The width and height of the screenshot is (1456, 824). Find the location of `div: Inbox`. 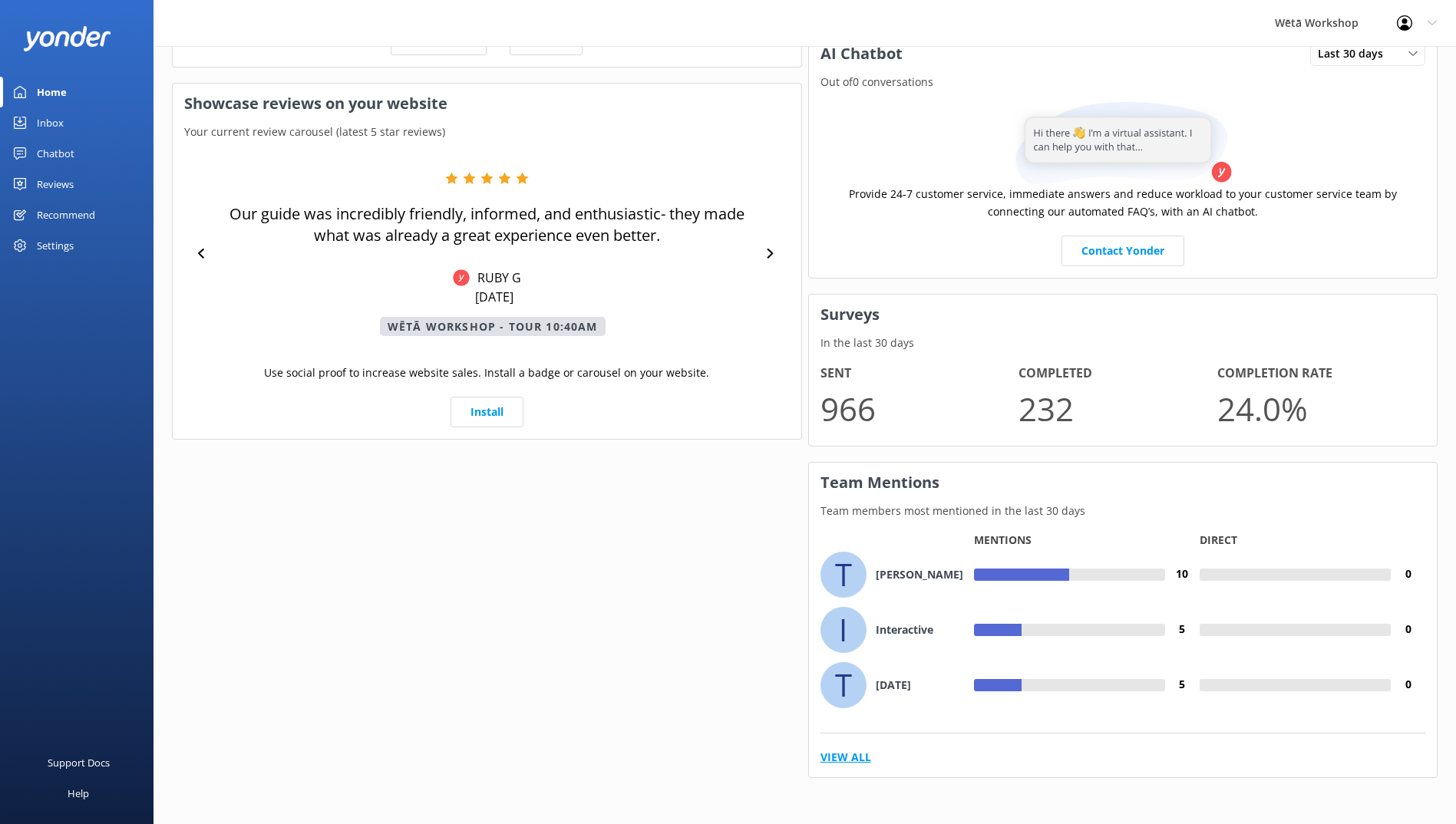

div: Inbox is located at coordinates (50, 123).